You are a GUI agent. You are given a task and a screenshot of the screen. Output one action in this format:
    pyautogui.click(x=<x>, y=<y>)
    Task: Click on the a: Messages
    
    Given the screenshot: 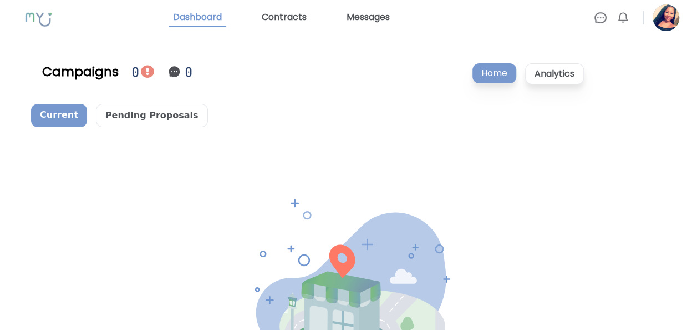 What is the action you would take?
    pyautogui.click(x=368, y=18)
    